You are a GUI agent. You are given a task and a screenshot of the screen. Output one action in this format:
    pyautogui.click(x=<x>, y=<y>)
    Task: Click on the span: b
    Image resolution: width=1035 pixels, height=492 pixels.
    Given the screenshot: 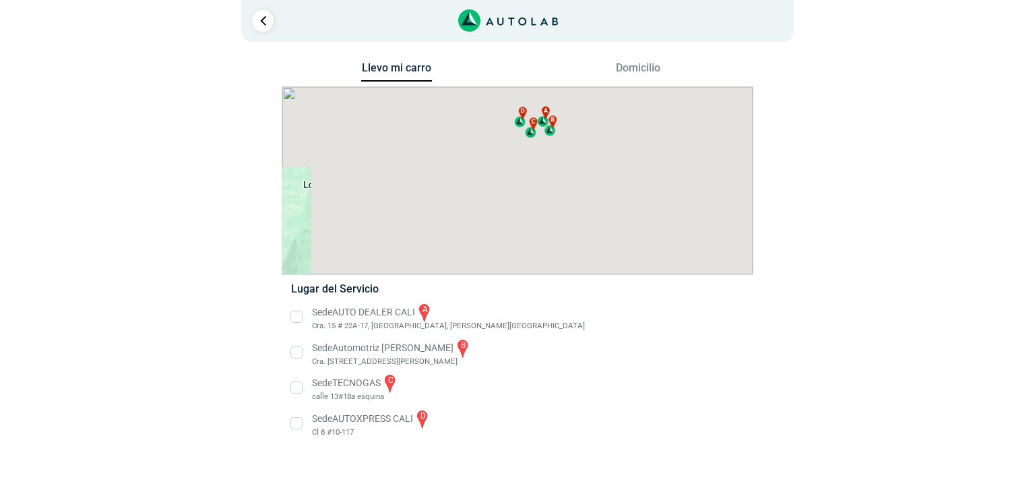 What is the action you would take?
    pyautogui.click(x=552, y=120)
    